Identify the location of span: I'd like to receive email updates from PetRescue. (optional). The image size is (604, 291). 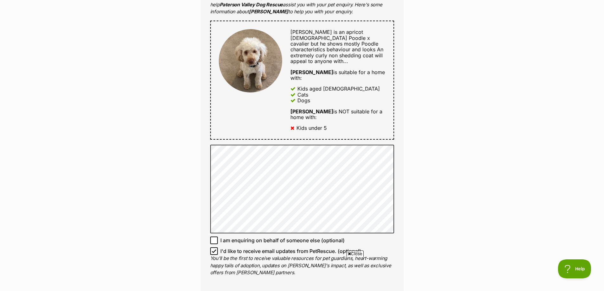
(291, 251).